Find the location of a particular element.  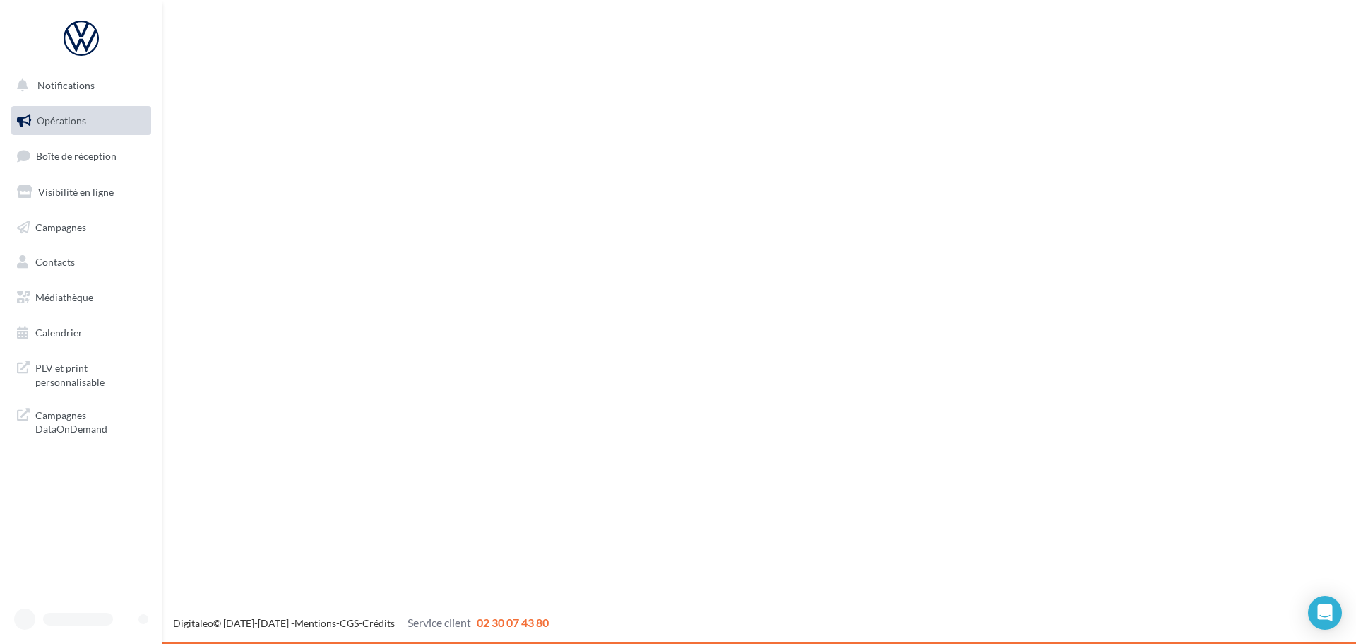

button: Notifications is located at coordinates (78, 85).